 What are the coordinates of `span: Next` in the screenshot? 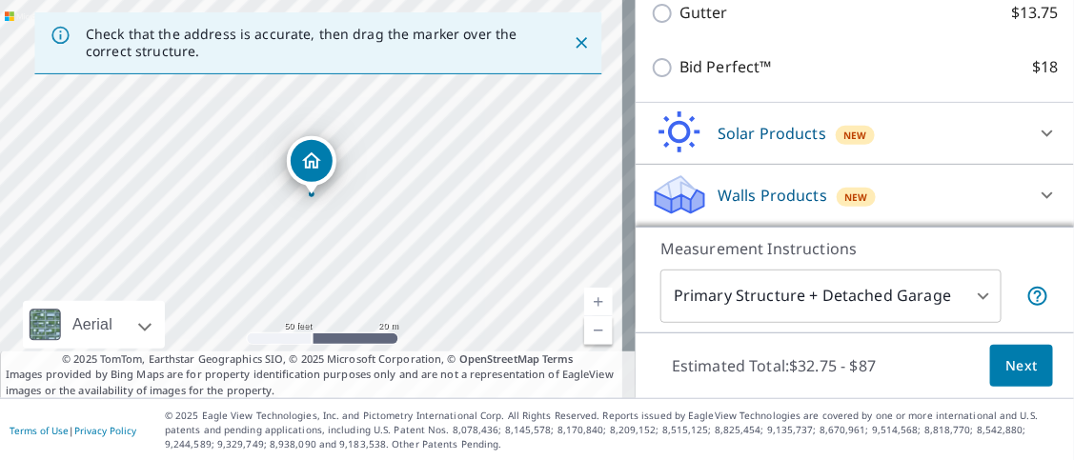 It's located at (1022, 366).